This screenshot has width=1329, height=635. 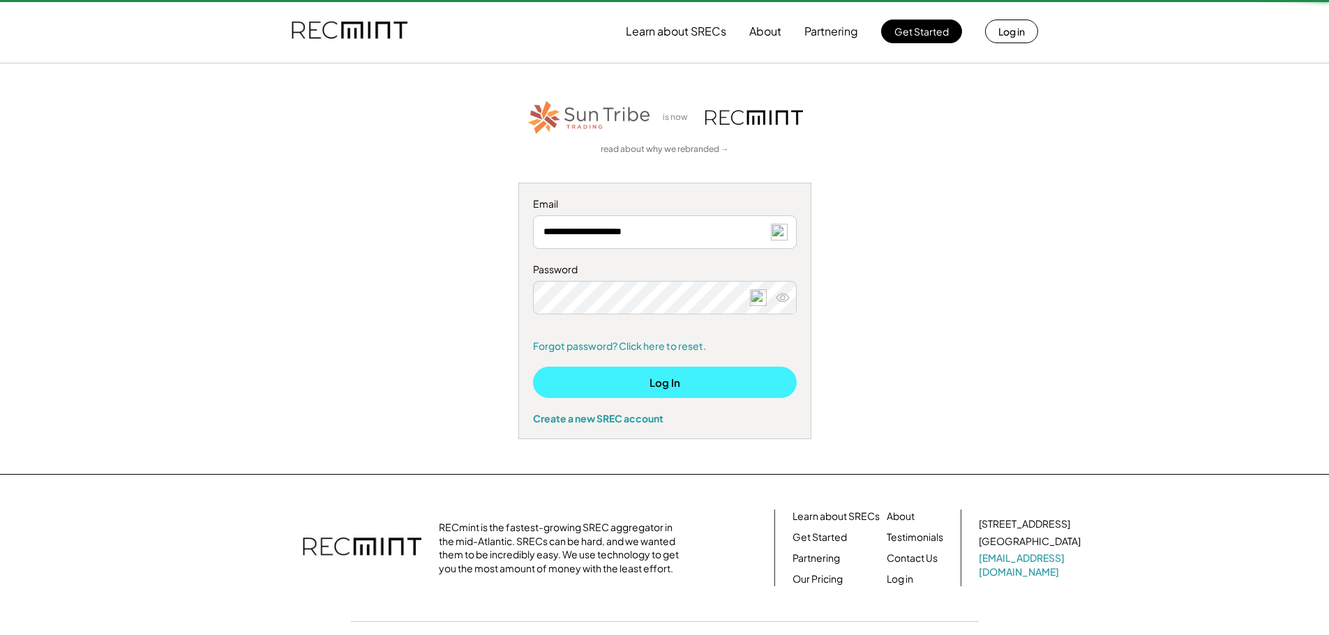 I want to click on a: read about why we rebranded →, so click(x=665, y=149).